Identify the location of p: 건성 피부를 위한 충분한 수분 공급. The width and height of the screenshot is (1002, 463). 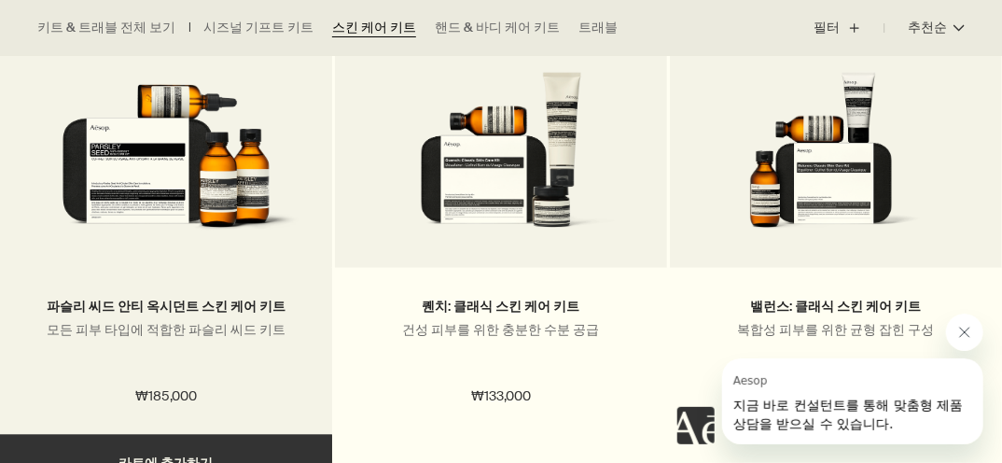
(501, 329).